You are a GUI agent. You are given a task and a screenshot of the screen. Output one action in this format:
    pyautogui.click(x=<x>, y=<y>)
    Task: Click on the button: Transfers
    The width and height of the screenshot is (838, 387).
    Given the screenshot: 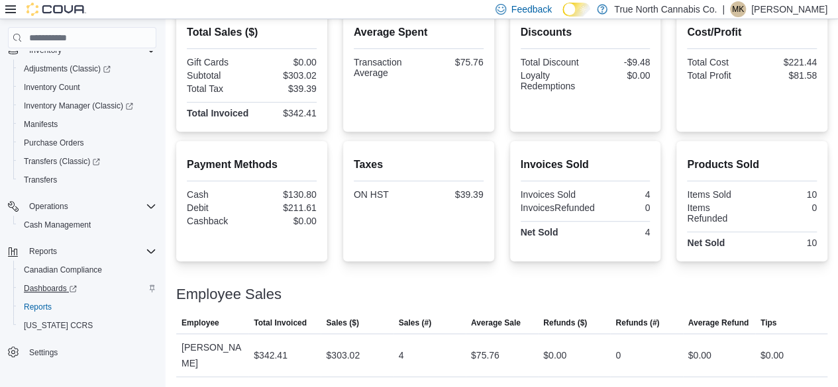 What is the action you would take?
    pyautogui.click(x=87, y=180)
    